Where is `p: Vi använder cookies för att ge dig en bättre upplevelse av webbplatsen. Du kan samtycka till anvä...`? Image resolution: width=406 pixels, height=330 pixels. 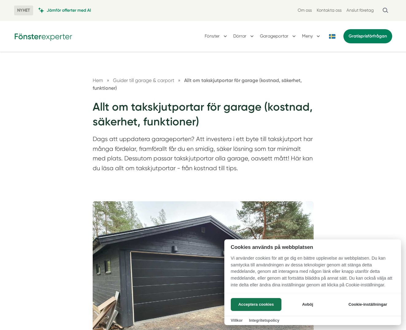 p: Vi använder cookies för att ge dig en bättre upplevelse av webbplatsen. Du kan samtycka till anvä... is located at coordinates (313, 274).